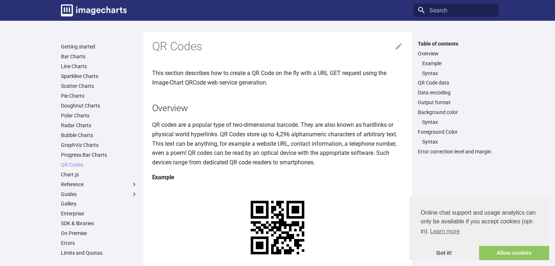  I want to click on a: QR Codes, so click(99, 165).